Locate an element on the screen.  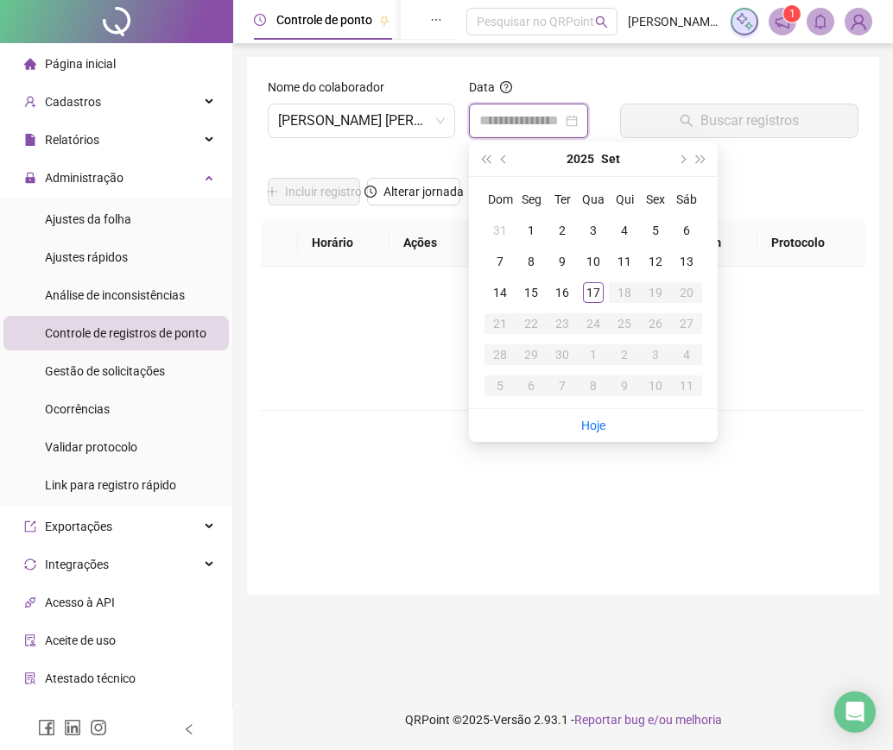
td: 2025-09-22 is located at coordinates (531, 324).